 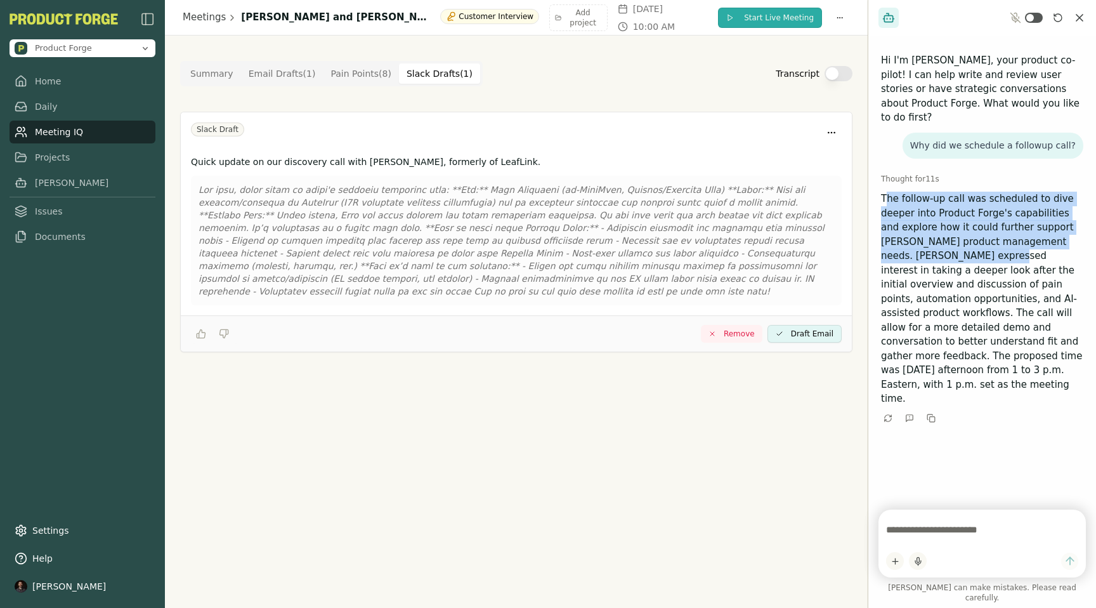 I want to click on button: Help, so click(x=82, y=558).